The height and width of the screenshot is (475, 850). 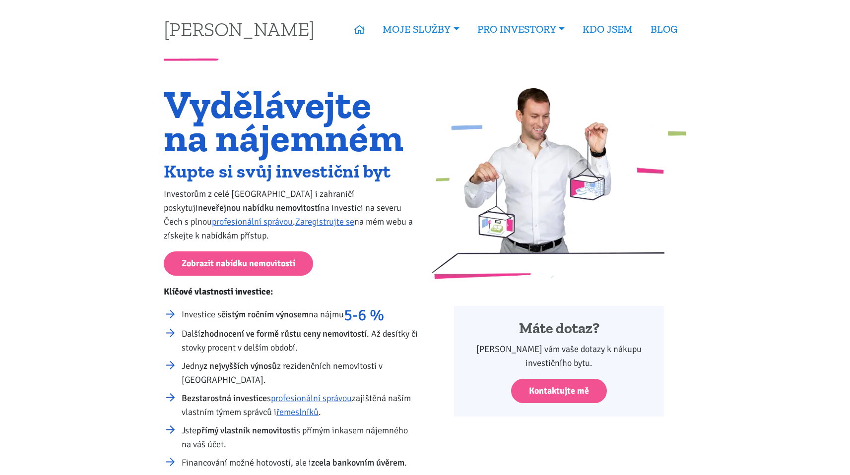 What do you see at coordinates (300, 341) in the screenshot?
I see `li: Další . Až desítky či stovky procent v delším období.` at bounding box center [300, 341].